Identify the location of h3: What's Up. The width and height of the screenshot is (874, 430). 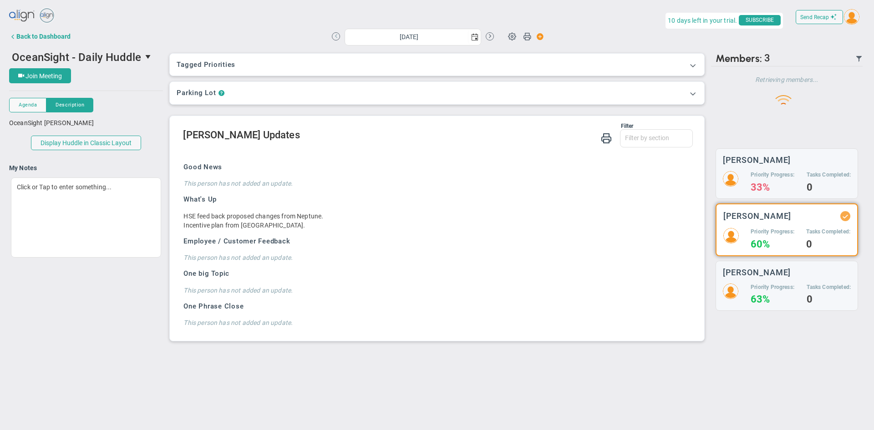
(434, 199).